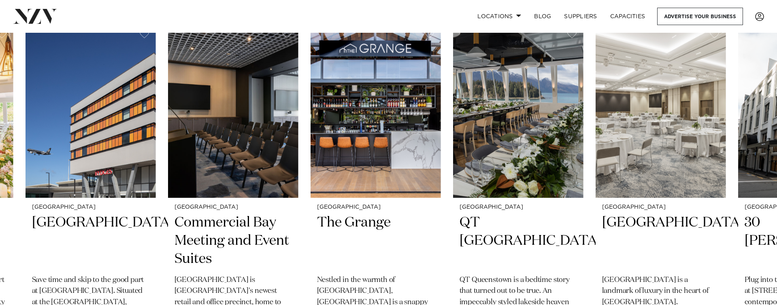 This screenshot has width=777, height=305. What do you see at coordinates (700, 16) in the screenshot?
I see `a: Advertise your business` at bounding box center [700, 16].